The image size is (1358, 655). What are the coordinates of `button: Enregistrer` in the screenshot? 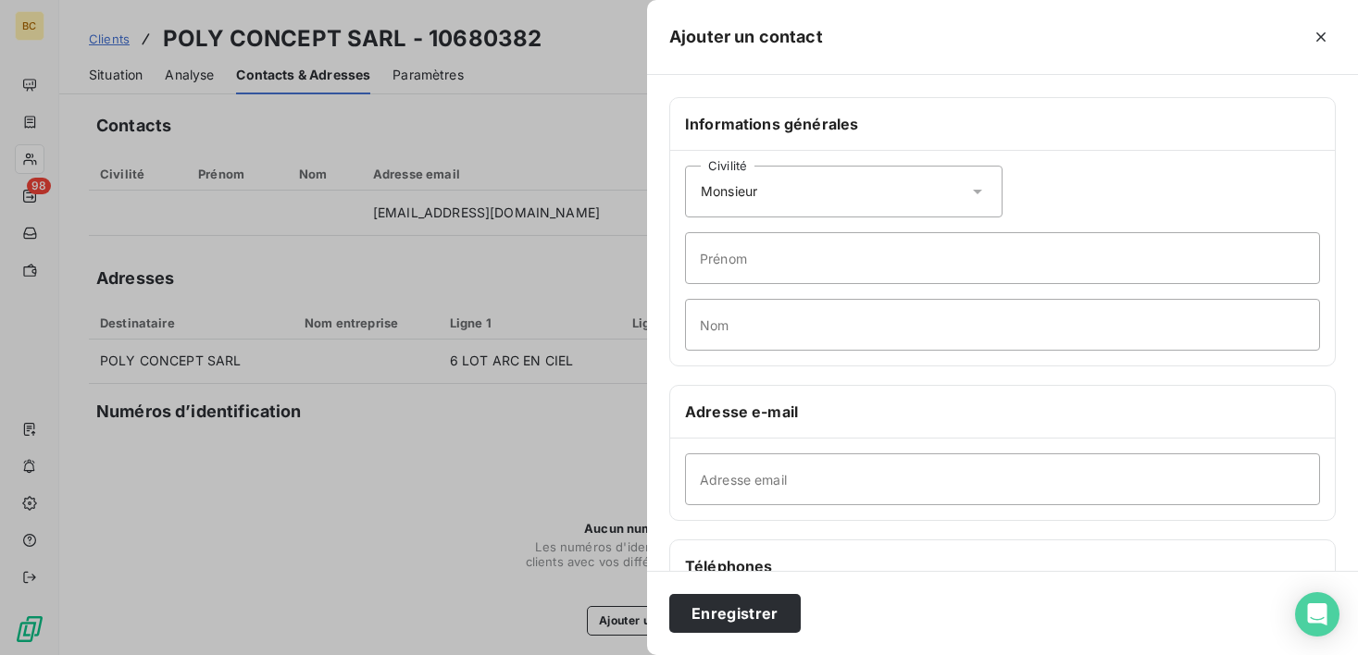 It's located at (735, 614).